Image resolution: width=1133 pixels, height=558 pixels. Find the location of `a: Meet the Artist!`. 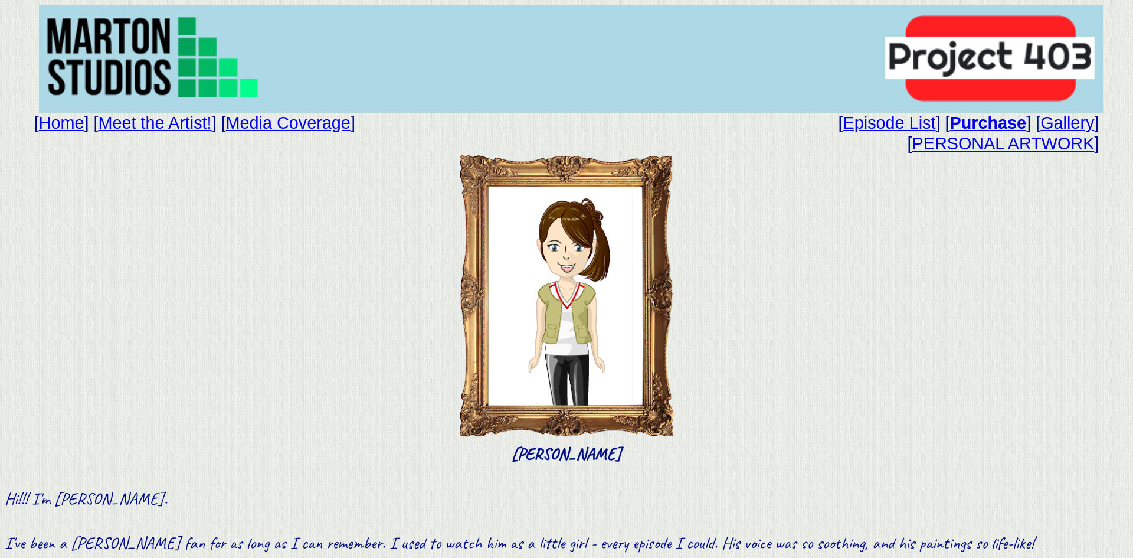

a: Meet the Artist! is located at coordinates (155, 123).